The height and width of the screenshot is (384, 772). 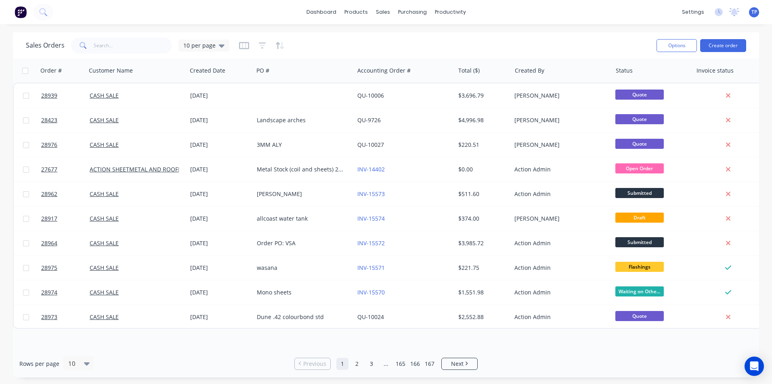 What do you see at coordinates (302, 170) in the screenshot?
I see `div: Metal Stock (coil and sheets) 2025` at bounding box center [302, 170].